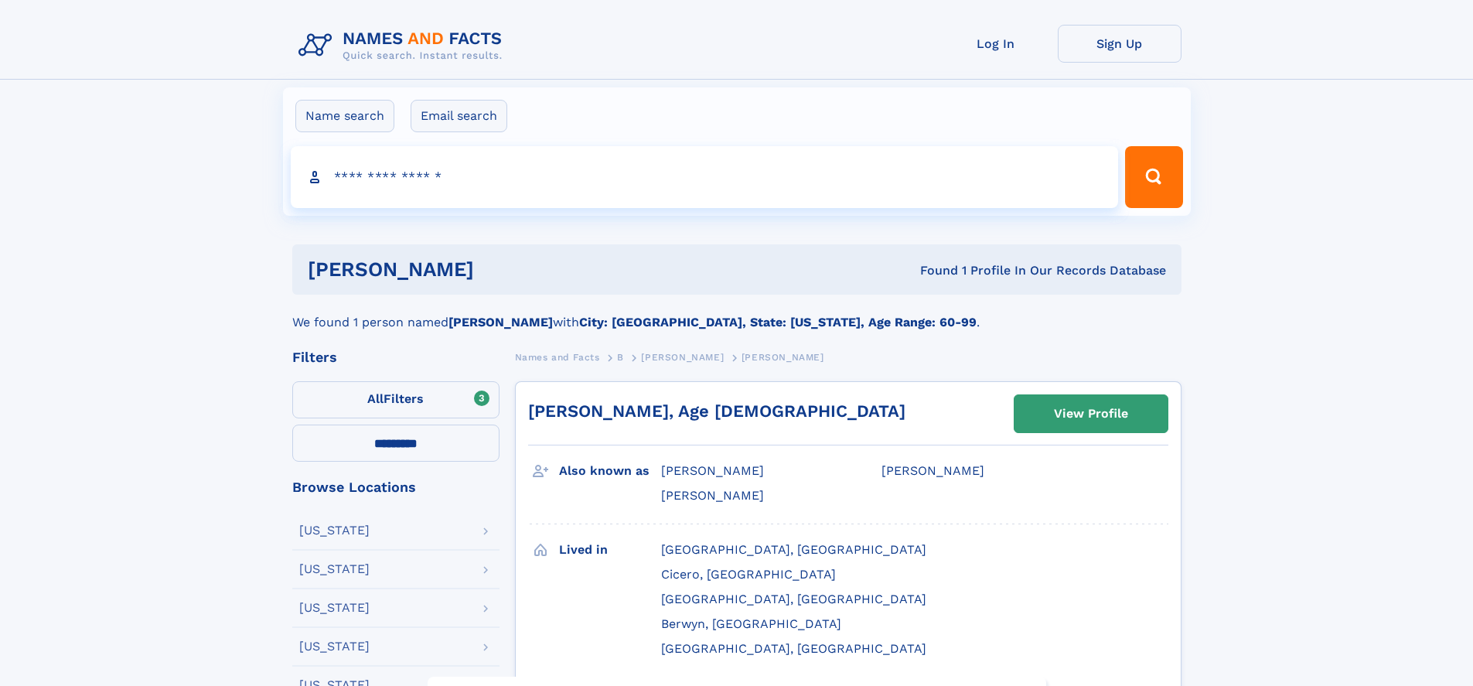 This screenshot has height=686, width=1473. What do you see at coordinates (996, 43) in the screenshot?
I see `a: Log In` at bounding box center [996, 43].